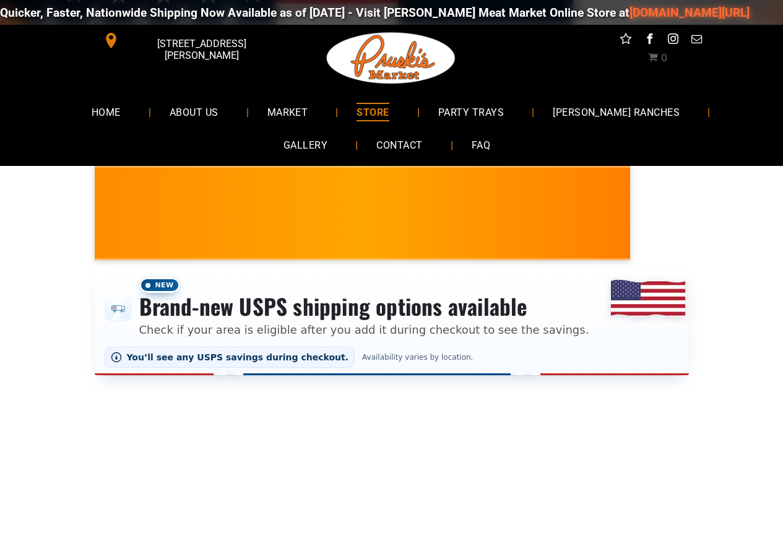  I want to click on div: Shipping options announcement, so click(392, 323).